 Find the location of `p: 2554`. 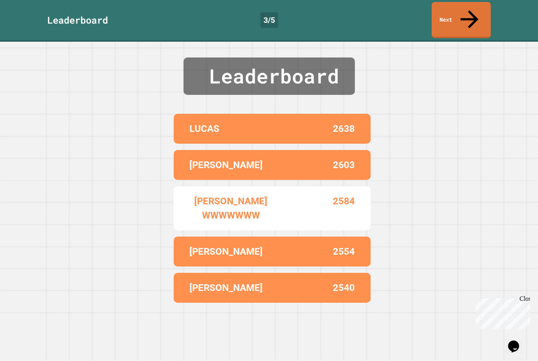

p: 2554 is located at coordinates (344, 251).